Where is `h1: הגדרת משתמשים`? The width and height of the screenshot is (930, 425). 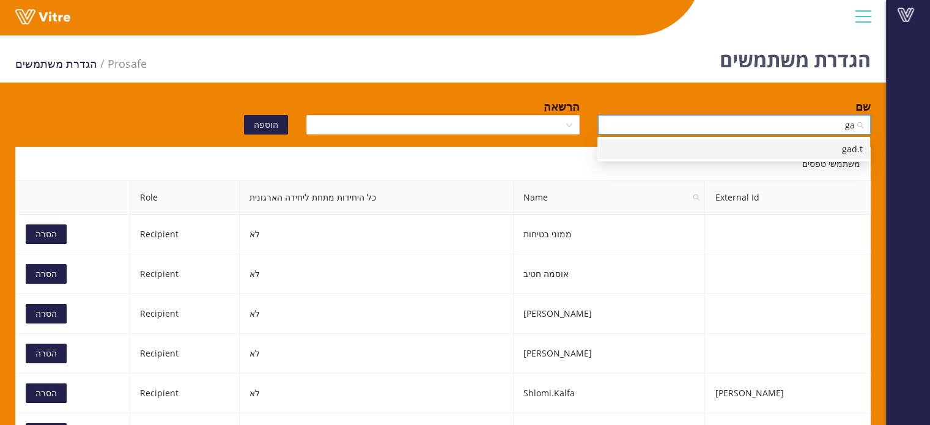 h1: הגדרת משתמשים is located at coordinates (795, 56).